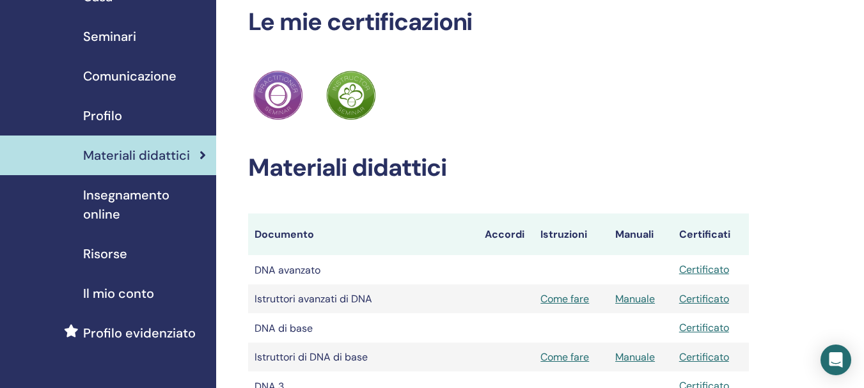 This screenshot has width=864, height=388. I want to click on font: Risorse, so click(105, 254).